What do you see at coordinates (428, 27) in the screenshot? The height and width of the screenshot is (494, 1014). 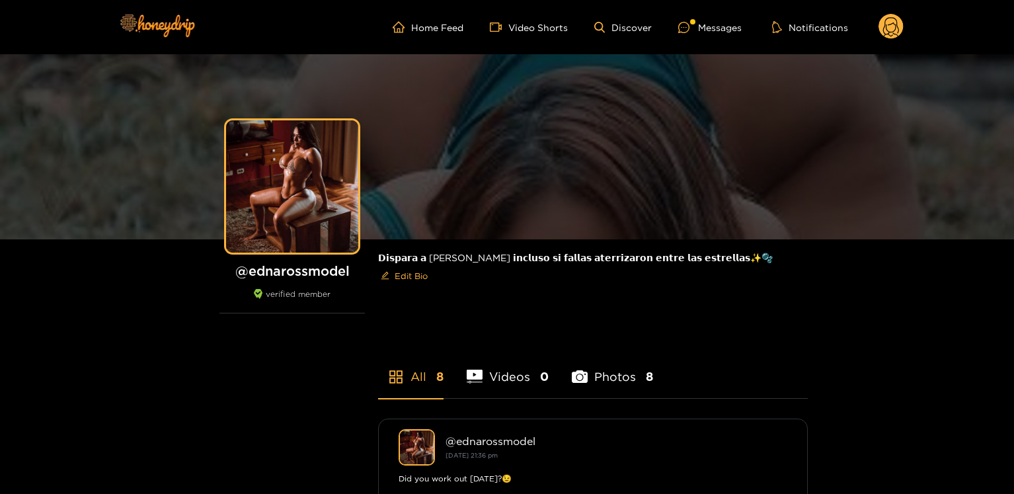 I see `a: Home Feed` at bounding box center [428, 27].